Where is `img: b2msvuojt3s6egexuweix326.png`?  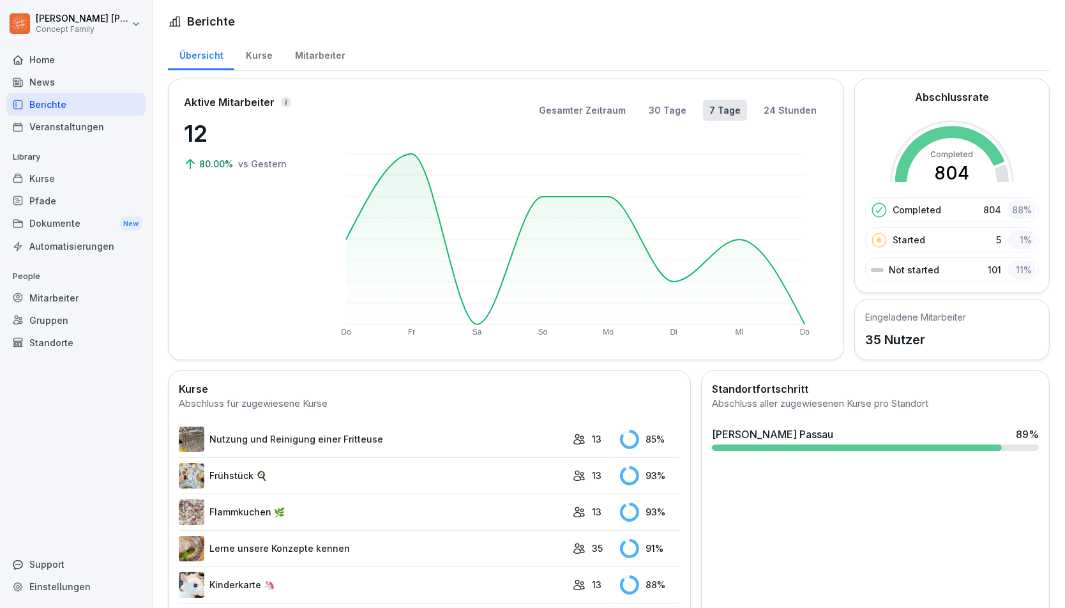 img: b2msvuojt3s6egexuweix326.png is located at coordinates (191, 439).